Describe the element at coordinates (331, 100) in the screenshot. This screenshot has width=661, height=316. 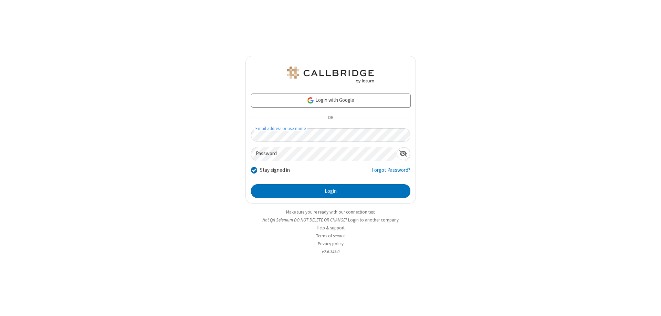
I see `a: Login with Google` at that location.